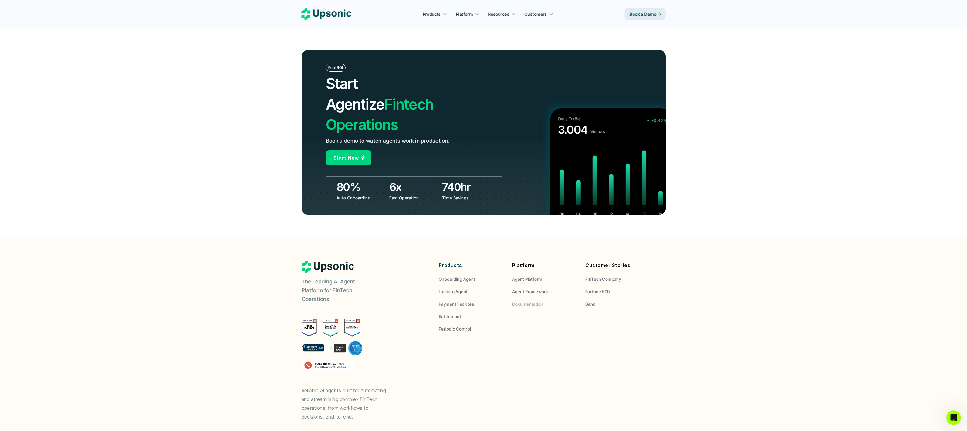  Describe the element at coordinates (617, 265) in the screenshot. I see `p: Customer Stories` at that location.